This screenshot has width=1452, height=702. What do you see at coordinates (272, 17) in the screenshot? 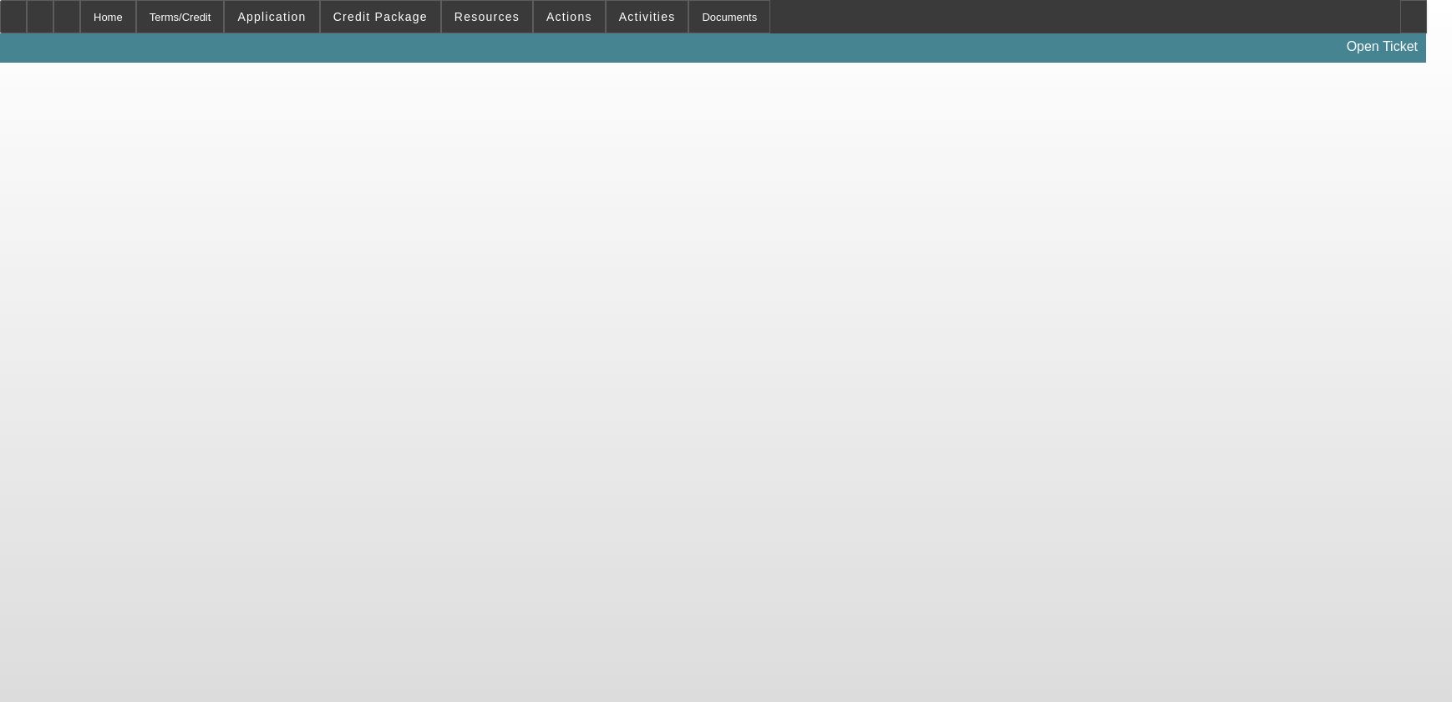
I see `span: Application` at bounding box center [272, 17].